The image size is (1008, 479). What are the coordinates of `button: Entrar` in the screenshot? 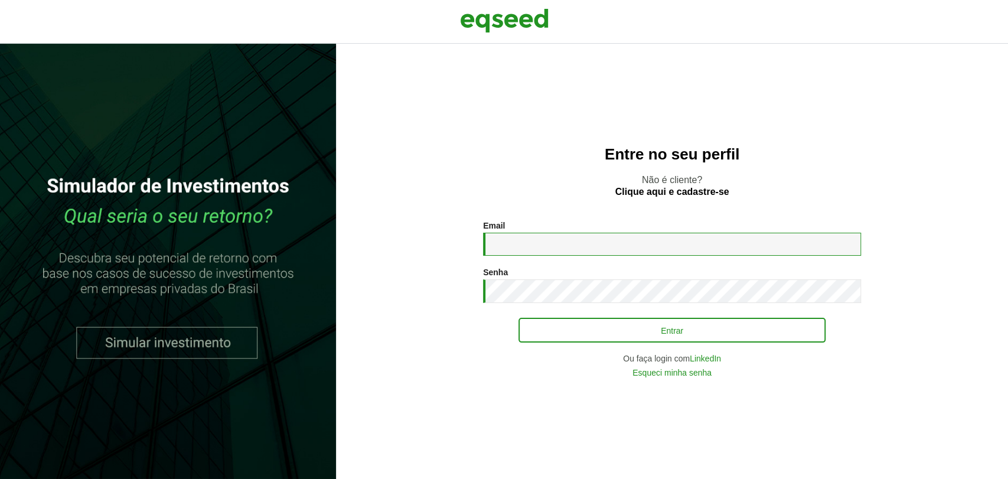 It's located at (672, 330).